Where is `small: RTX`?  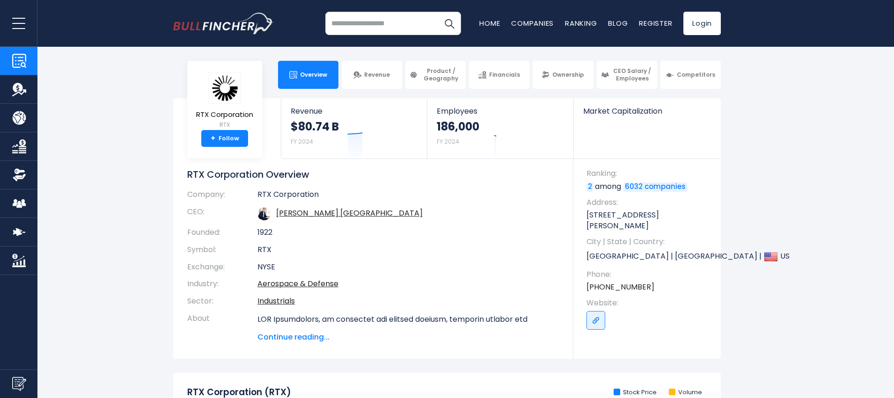 small: RTX is located at coordinates (225, 125).